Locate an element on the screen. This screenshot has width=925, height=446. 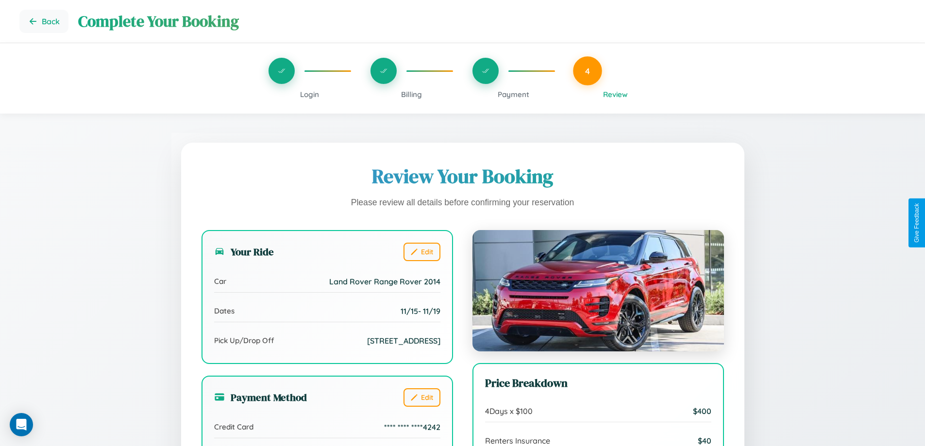
span: Review is located at coordinates (615, 94).